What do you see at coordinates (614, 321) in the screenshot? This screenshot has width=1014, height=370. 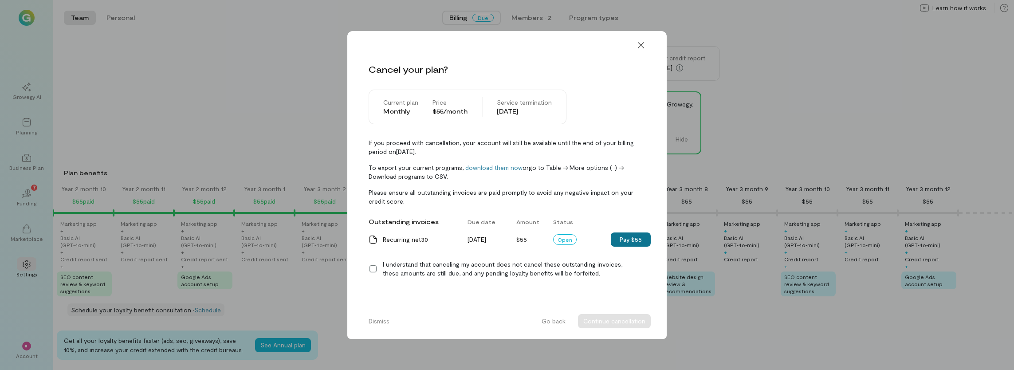 I see `button: Continue cancellation` at bounding box center [614, 321].